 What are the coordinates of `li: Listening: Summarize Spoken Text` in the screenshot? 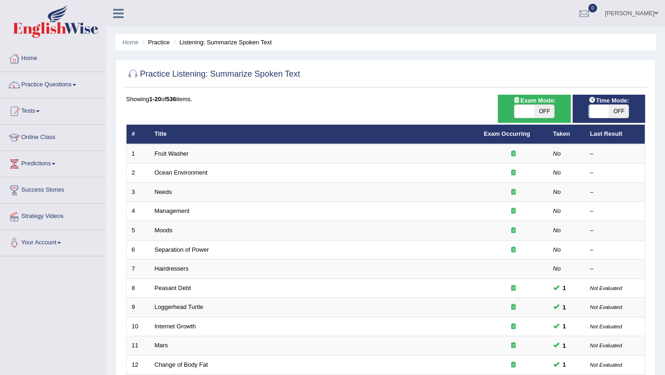 It's located at (221, 42).